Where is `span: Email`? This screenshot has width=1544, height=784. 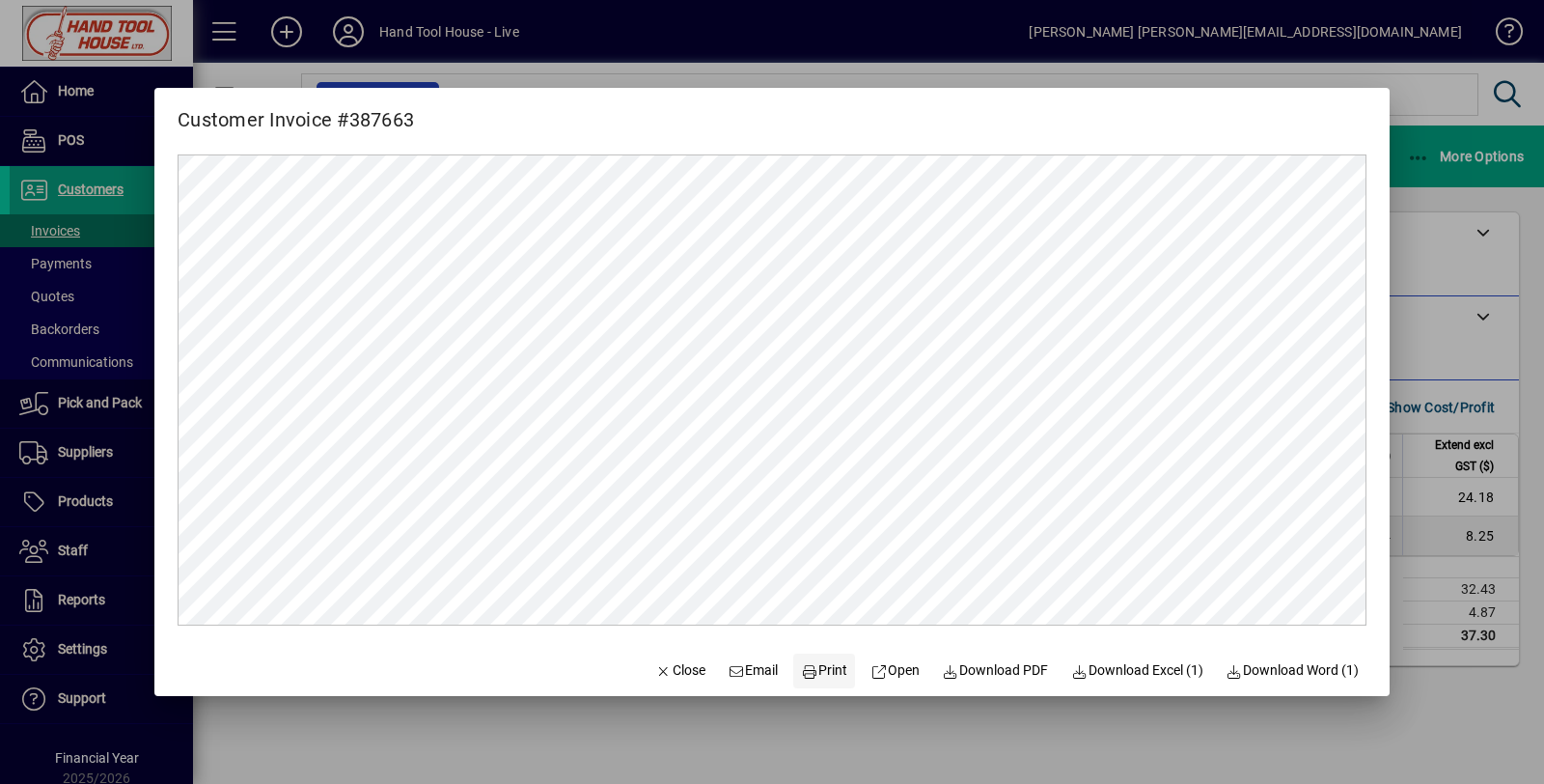
span: Email is located at coordinates (754, 670).